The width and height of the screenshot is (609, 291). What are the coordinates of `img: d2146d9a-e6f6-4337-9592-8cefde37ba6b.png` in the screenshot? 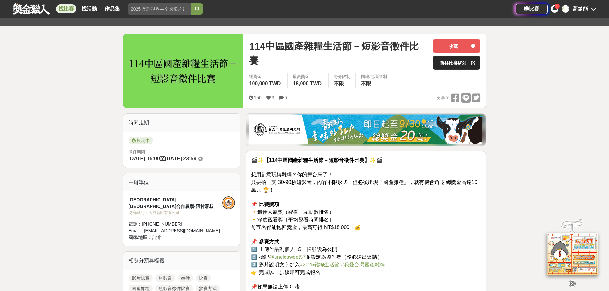 It's located at (572, 249).